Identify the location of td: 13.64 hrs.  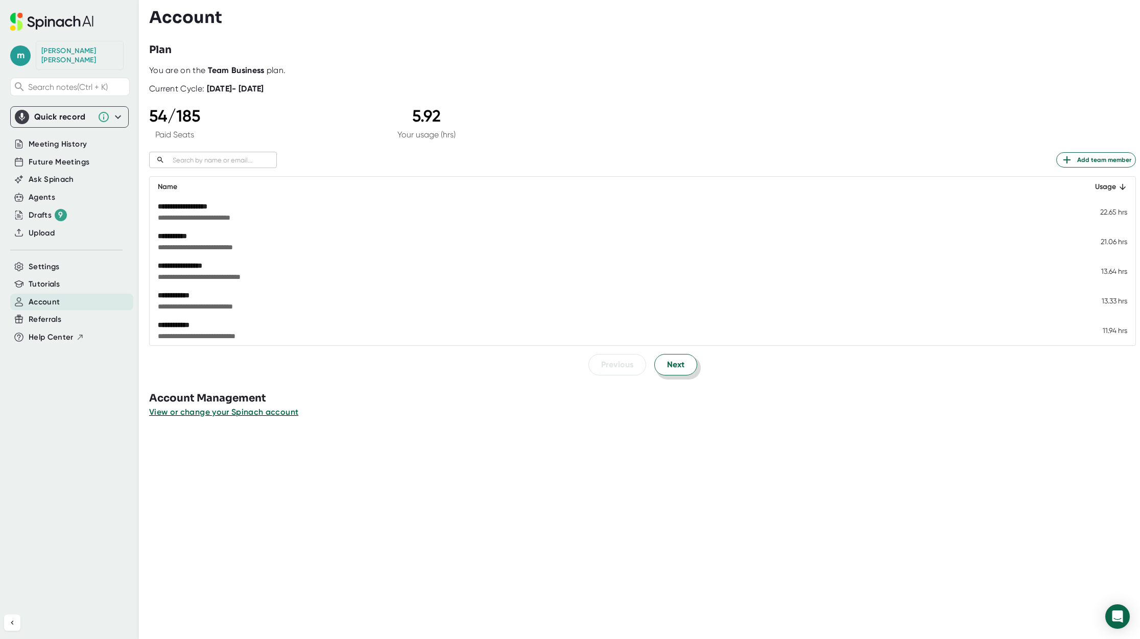
(1104, 271).